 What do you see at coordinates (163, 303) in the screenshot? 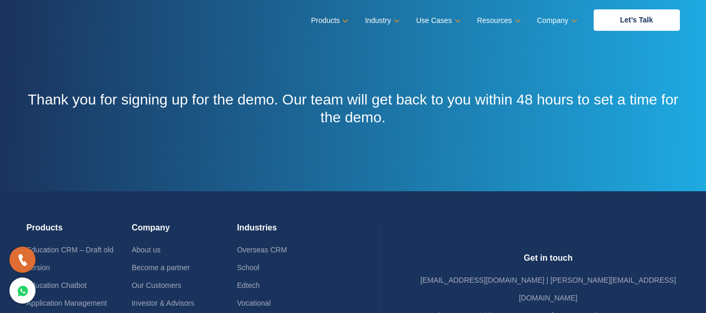
I see `a: Investor & Advisors` at bounding box center [163, 303].